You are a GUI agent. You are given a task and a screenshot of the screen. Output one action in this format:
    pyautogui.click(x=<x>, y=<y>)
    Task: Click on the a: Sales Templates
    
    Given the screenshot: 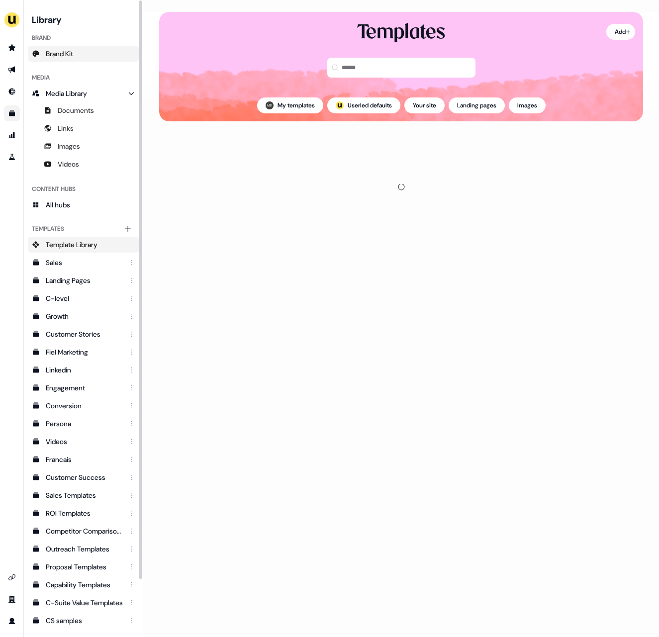 What is the action you would take?
    pyautogui.click(x=83, y=495)
    